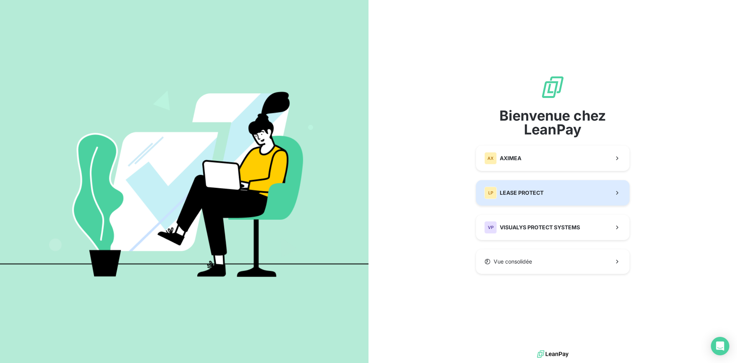 Image resolution: width=737 pixels, height=363 pixels. Describe the element at coordinates (553, 261) in the screenshot. I see `button: Vue consolidée` at that location.